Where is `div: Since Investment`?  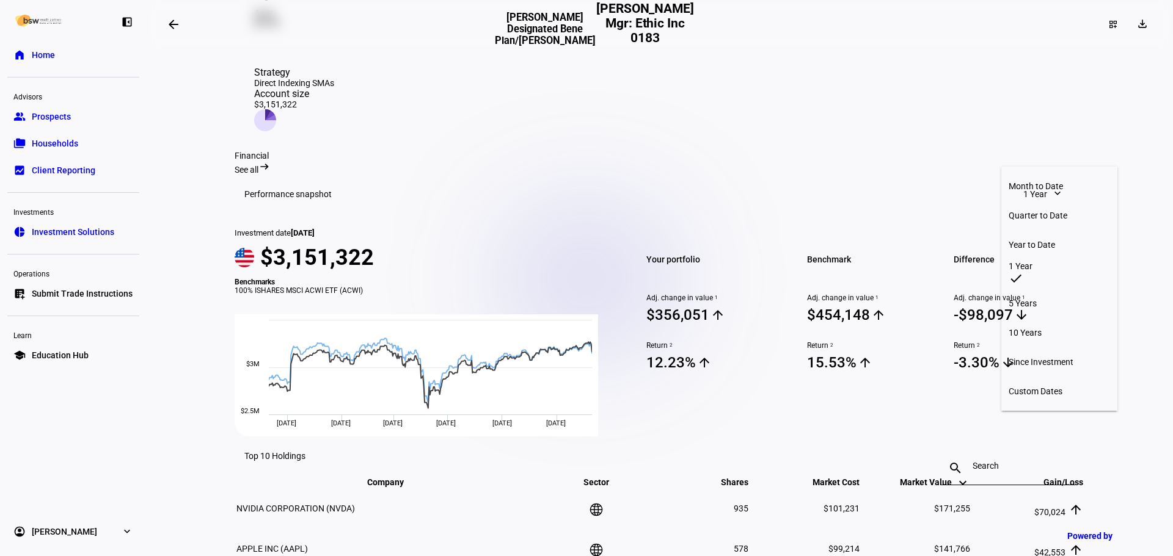 div: Since Investment is located at coordinates (1059, 362).